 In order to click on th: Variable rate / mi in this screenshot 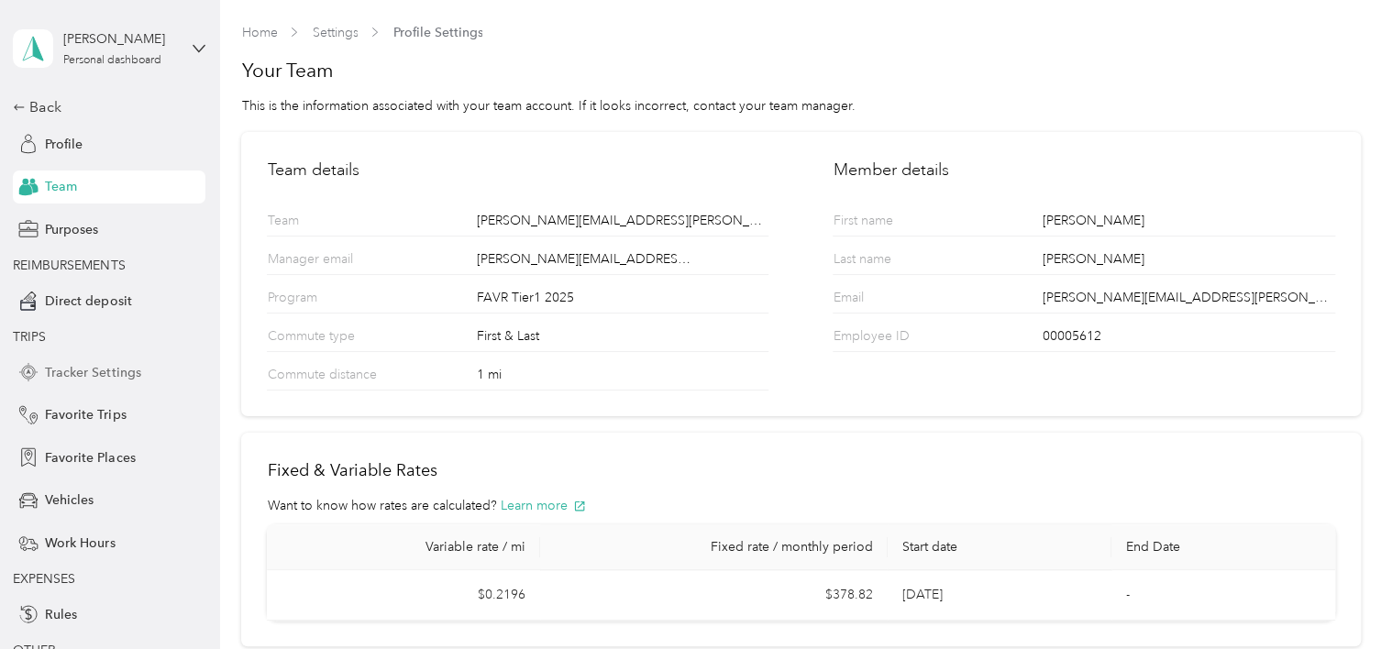, I will do `click(404, 548)`.